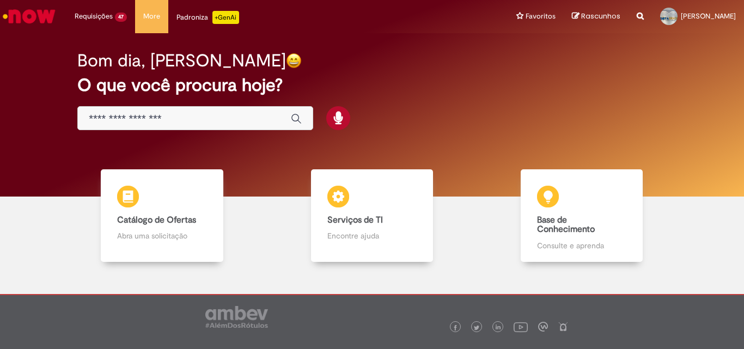 The width and height of the screenshot is (744, 349). I want to click on a: Rascunhos, so click(596, 16).